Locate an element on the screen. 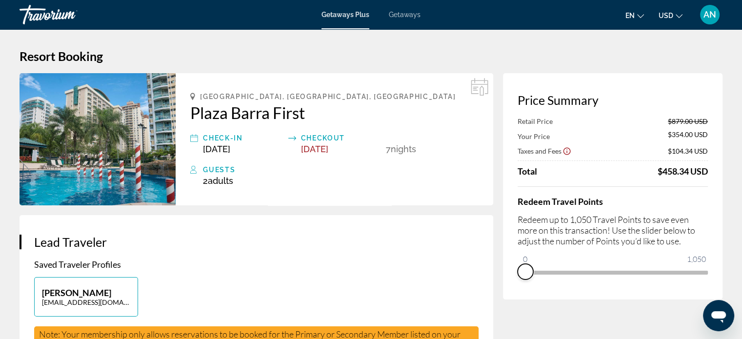  span: 7 is located at coordinates (388, 149).